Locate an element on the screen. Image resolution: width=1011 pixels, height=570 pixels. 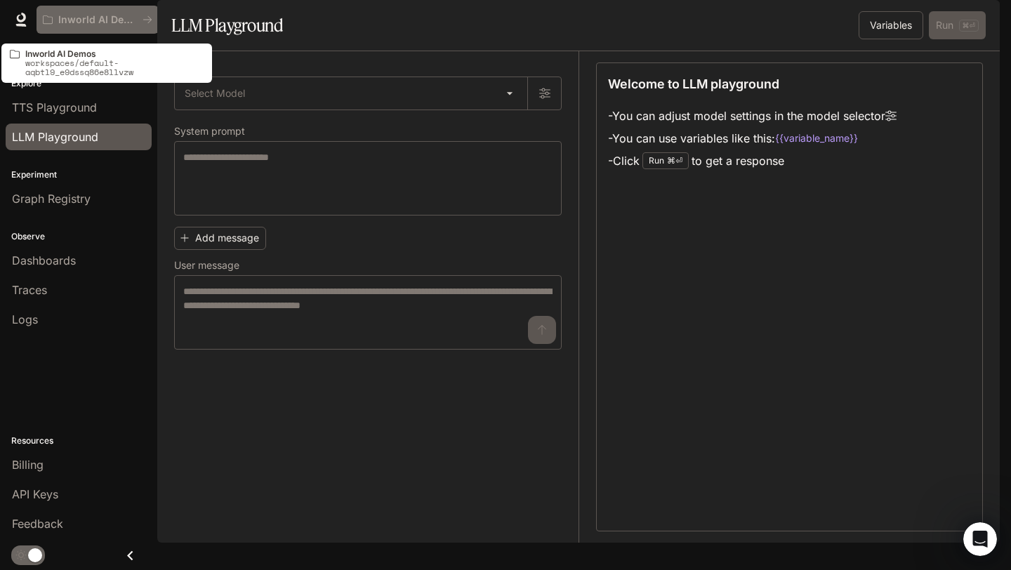
p: System prompt is located at coordinates (209, 131).